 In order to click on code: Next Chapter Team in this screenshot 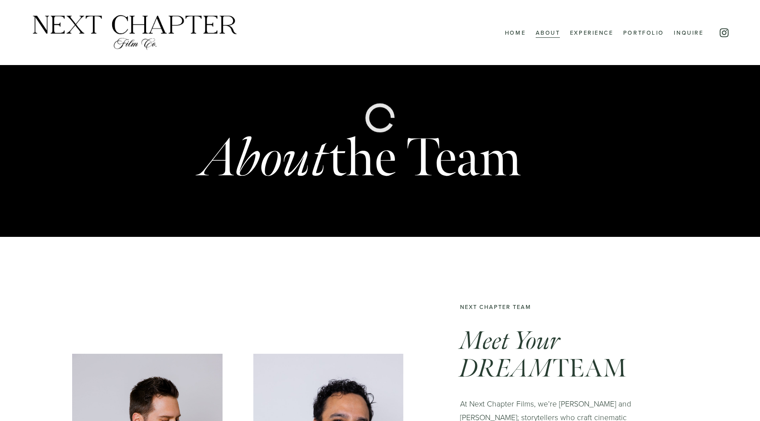, I will do `click(495, 307)`.